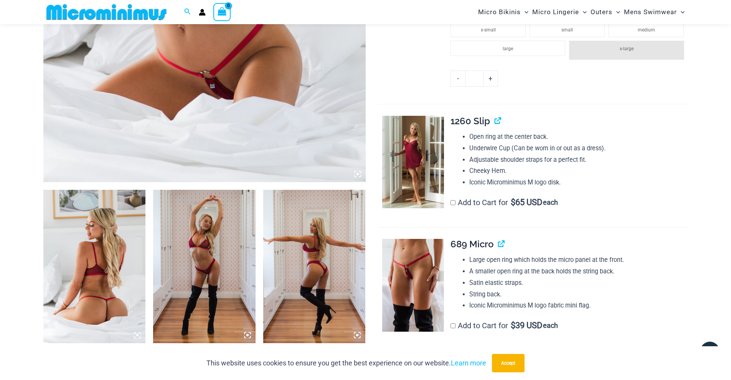 The width and height of the screenshot is (731, 380). I want to click on input: Add to Cart for$39 USD each, so click(453, 326).